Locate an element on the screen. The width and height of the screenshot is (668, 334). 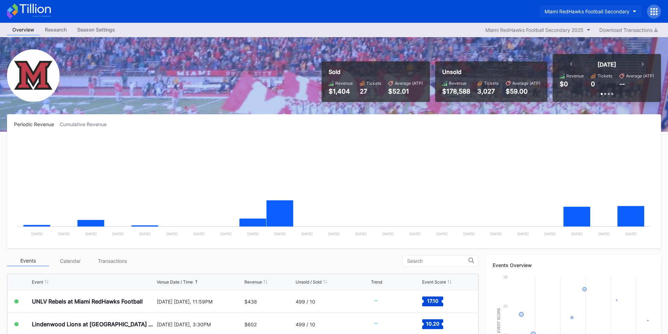
button: Miami RedHawks Football Secondary is located at coordinates (591, 11).